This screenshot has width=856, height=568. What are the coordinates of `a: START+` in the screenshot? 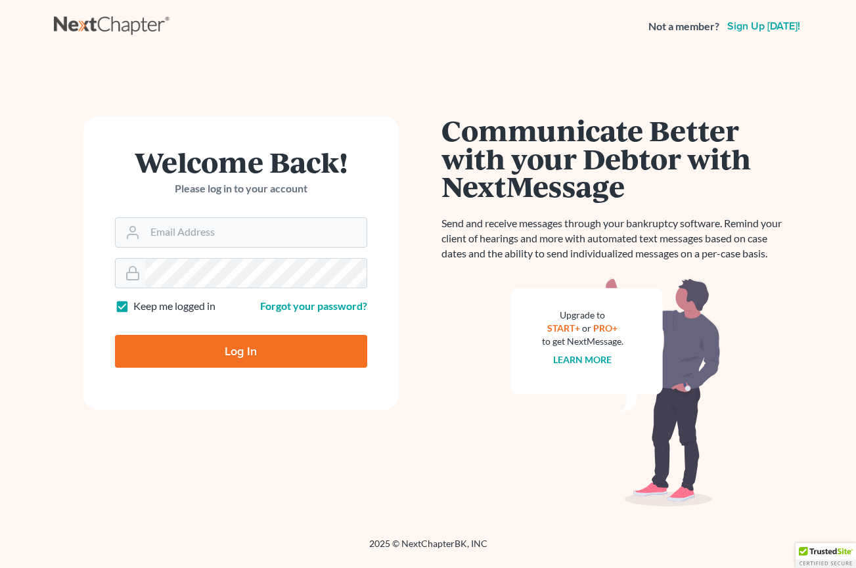 It's located at (564, 328).